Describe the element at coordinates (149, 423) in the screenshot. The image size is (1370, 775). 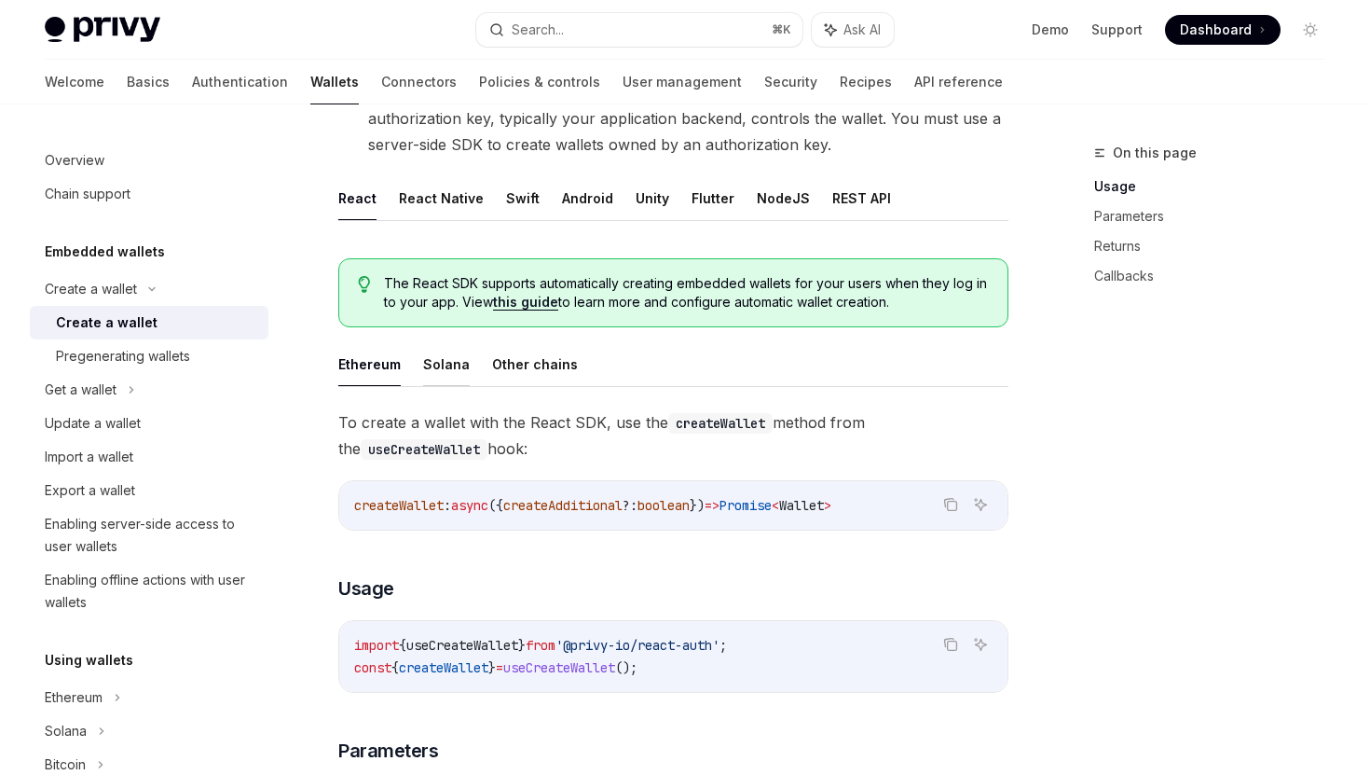
I see `a: Update a wallet` at that location.